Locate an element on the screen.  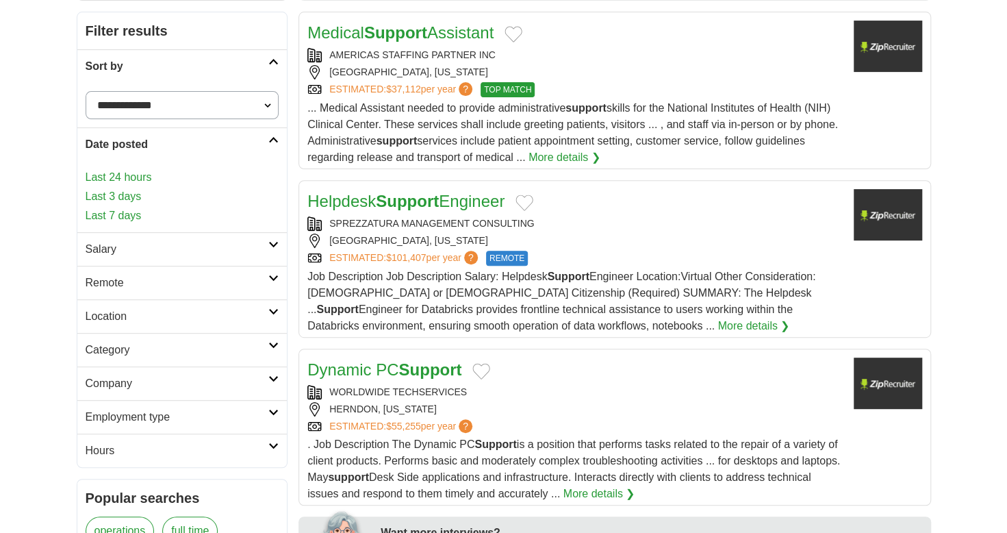
a: ESTIMATED:$101,407per year? is located at coordinates (405, 258).